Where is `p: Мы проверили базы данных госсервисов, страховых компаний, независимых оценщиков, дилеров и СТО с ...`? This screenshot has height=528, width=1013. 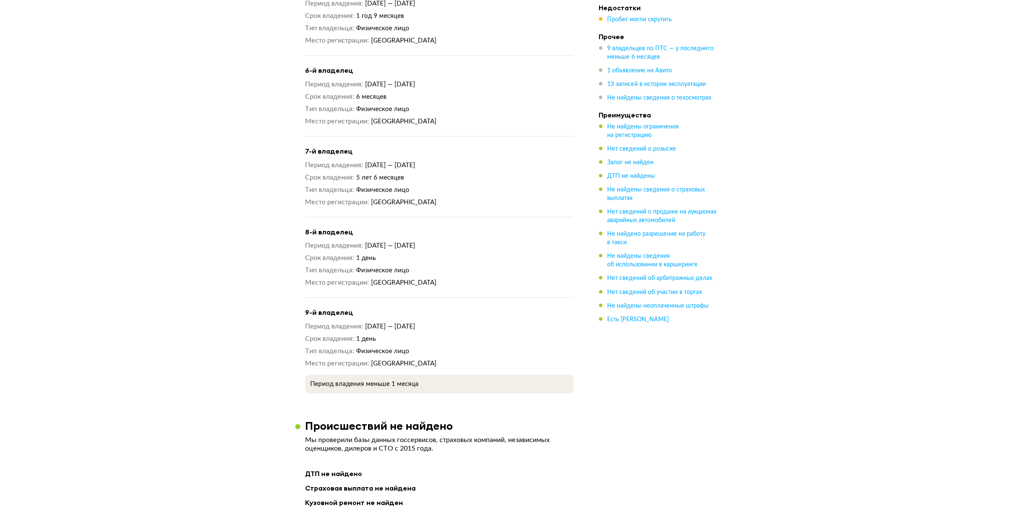 p: Мы проверили базы данных госсервисов, страховых компаний, независимых оценщиков, дилеров и СТО с ... is located at coordinates (439, 444).